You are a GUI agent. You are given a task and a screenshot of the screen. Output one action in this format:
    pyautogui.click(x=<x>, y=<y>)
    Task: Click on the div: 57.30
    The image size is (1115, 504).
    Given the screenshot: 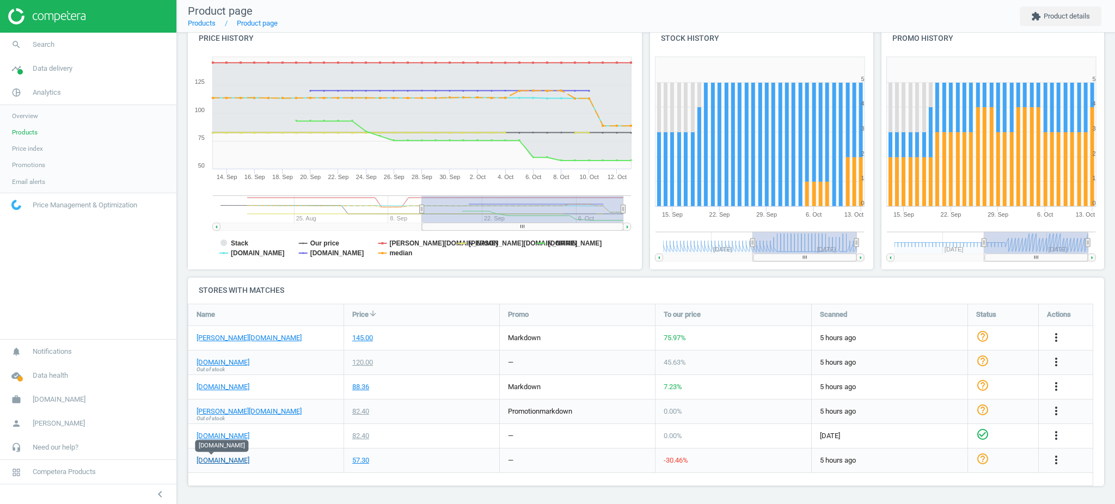 What is the action you would take?
    pyautogui.click(x=360, y=461)
    